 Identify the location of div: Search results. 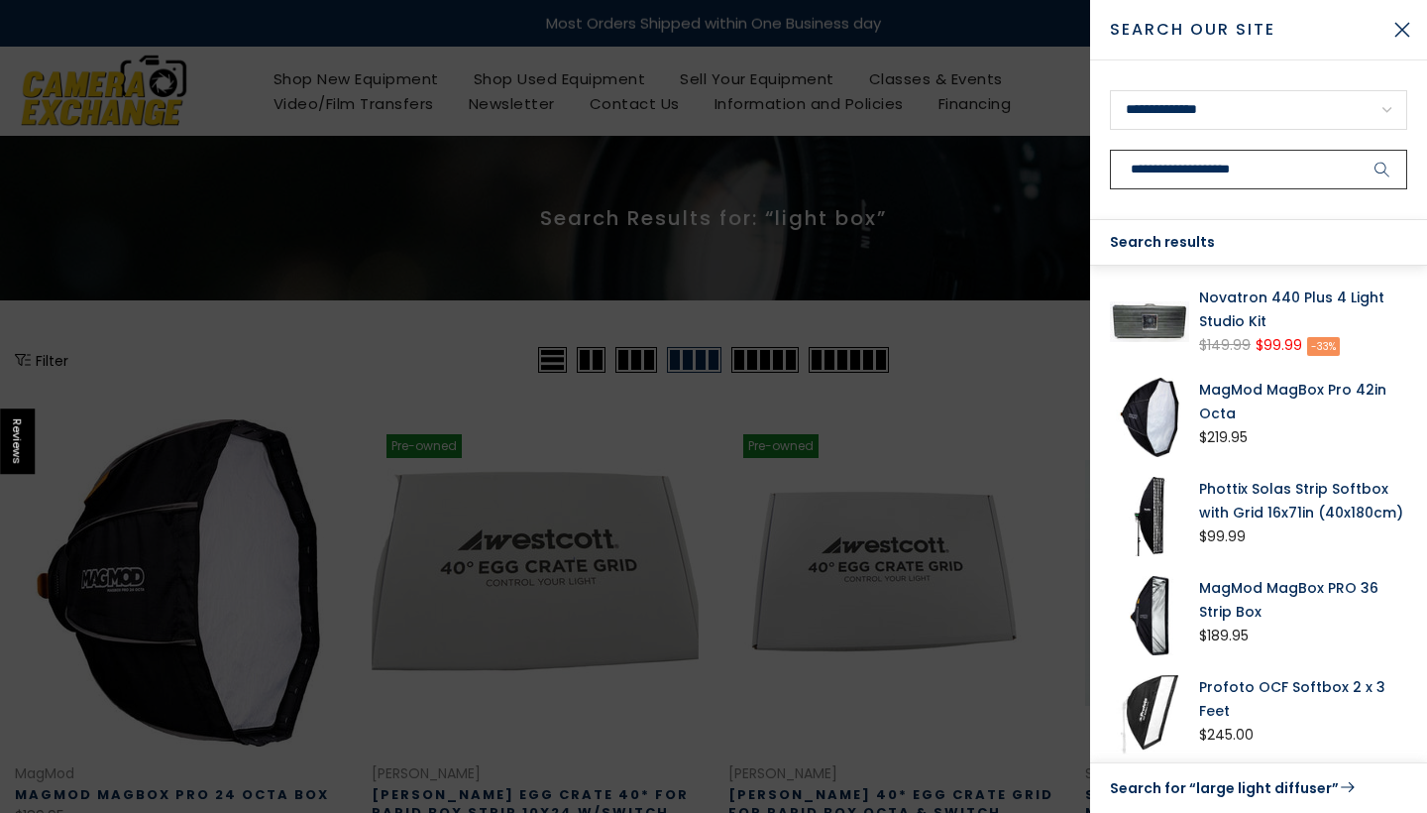
(1258, 243).